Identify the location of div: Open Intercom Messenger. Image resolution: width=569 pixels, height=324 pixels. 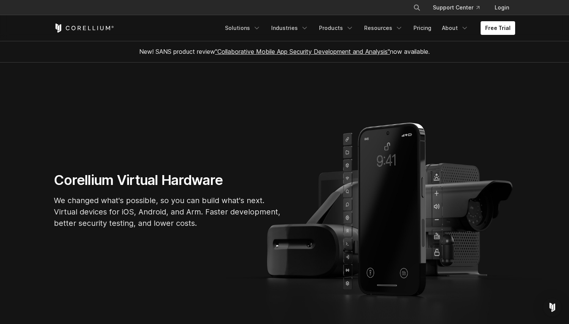
(552, 308).